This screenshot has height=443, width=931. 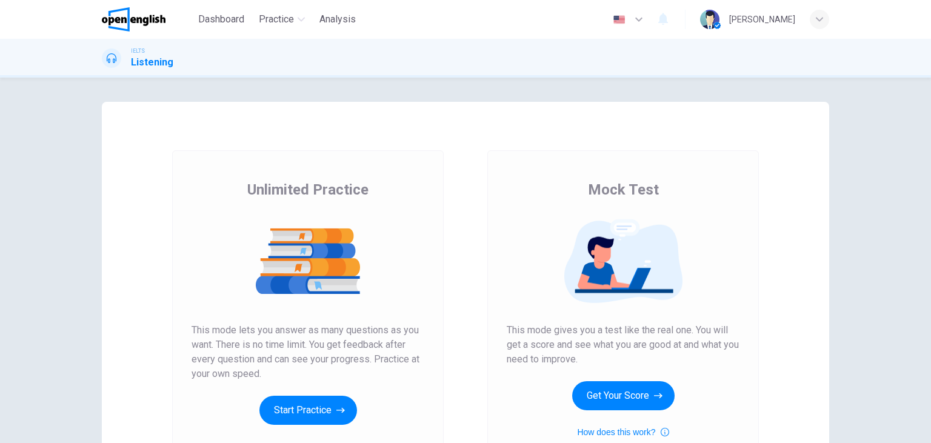 I want to click on img: Profile picture, so click(x=710, y=19).